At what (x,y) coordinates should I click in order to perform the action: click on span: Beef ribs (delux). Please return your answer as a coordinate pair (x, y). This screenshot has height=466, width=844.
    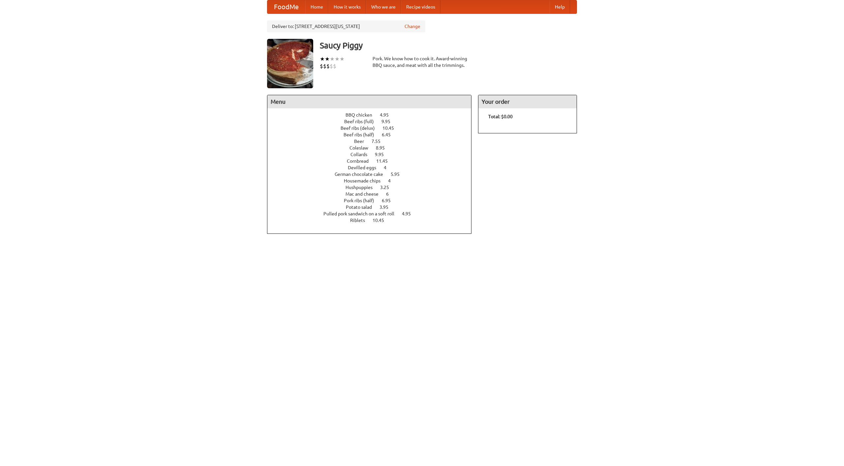
    Looking at the image, I should click on (361, 128).